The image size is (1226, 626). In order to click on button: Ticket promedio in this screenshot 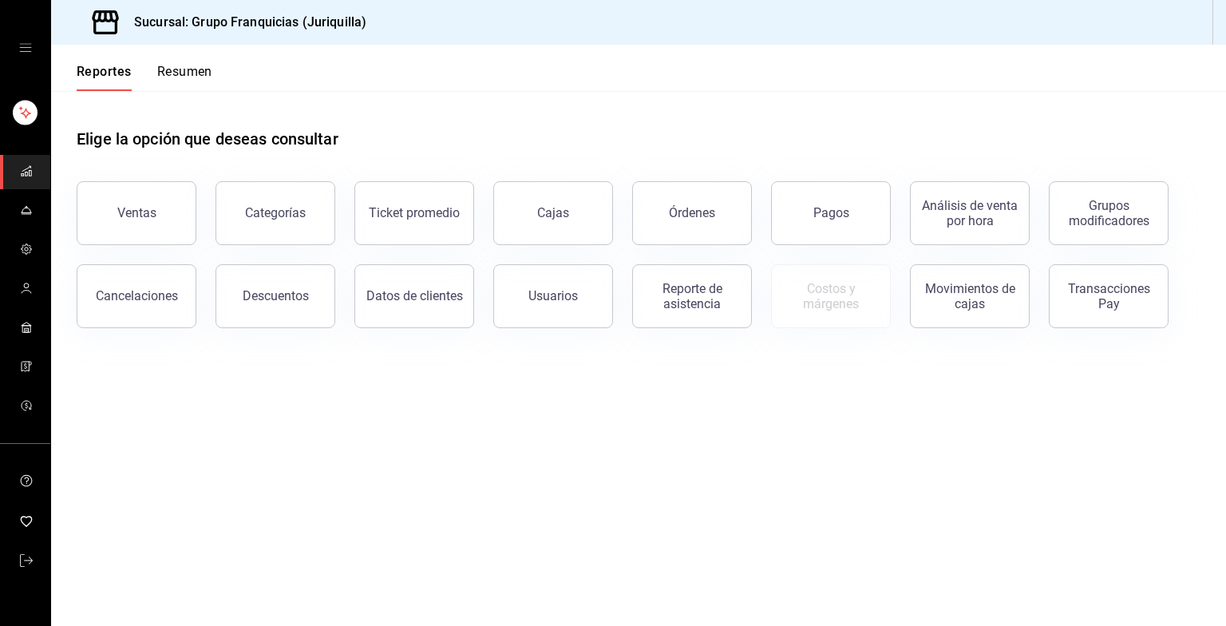, I will do `click(414, 213)`.